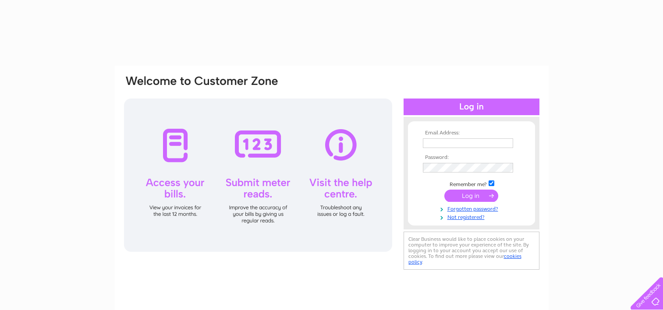 Image resolution: width=663 pixels, height=310 pixels. Describe the element at coordinates (472, 208) in the screenshot. I see `a: Forgotten password?` at that location.